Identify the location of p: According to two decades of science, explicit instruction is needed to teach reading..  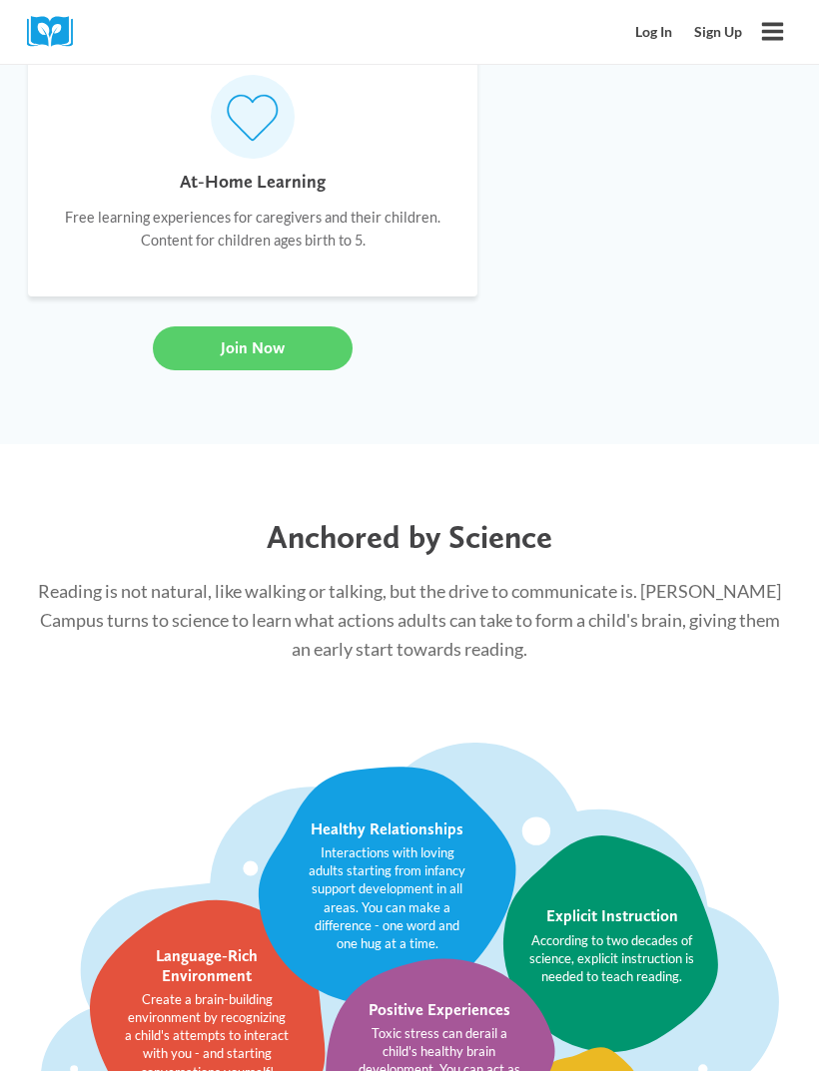
(611, 958).